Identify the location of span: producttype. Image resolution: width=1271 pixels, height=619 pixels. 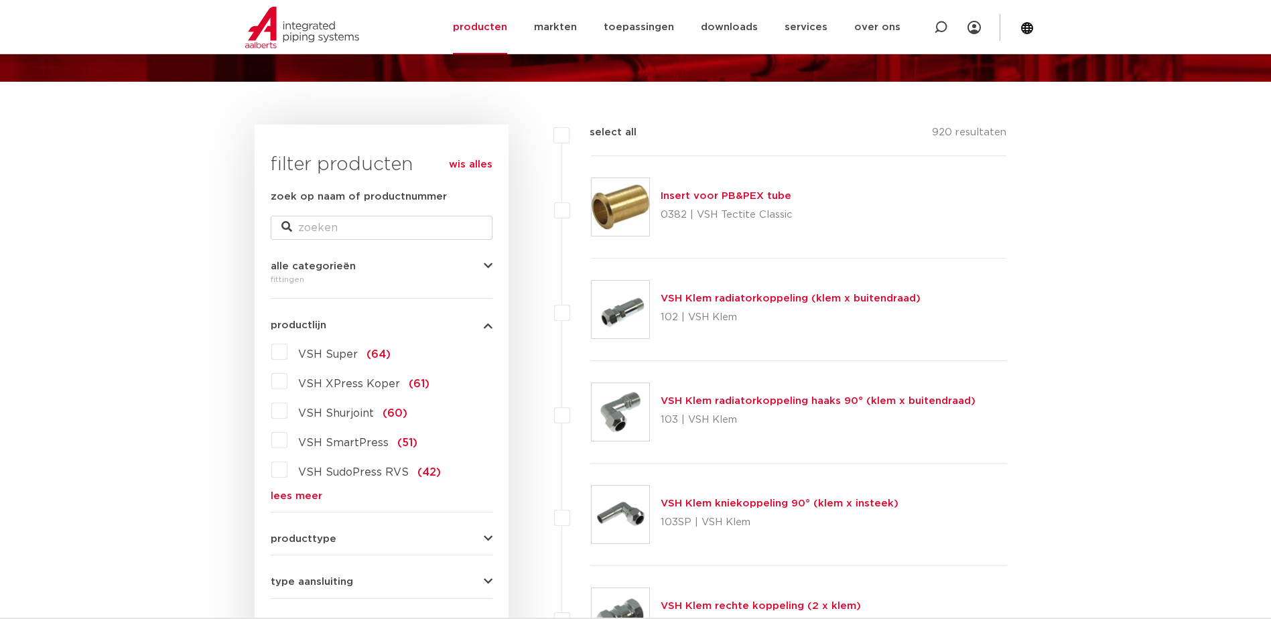
(304, 539).